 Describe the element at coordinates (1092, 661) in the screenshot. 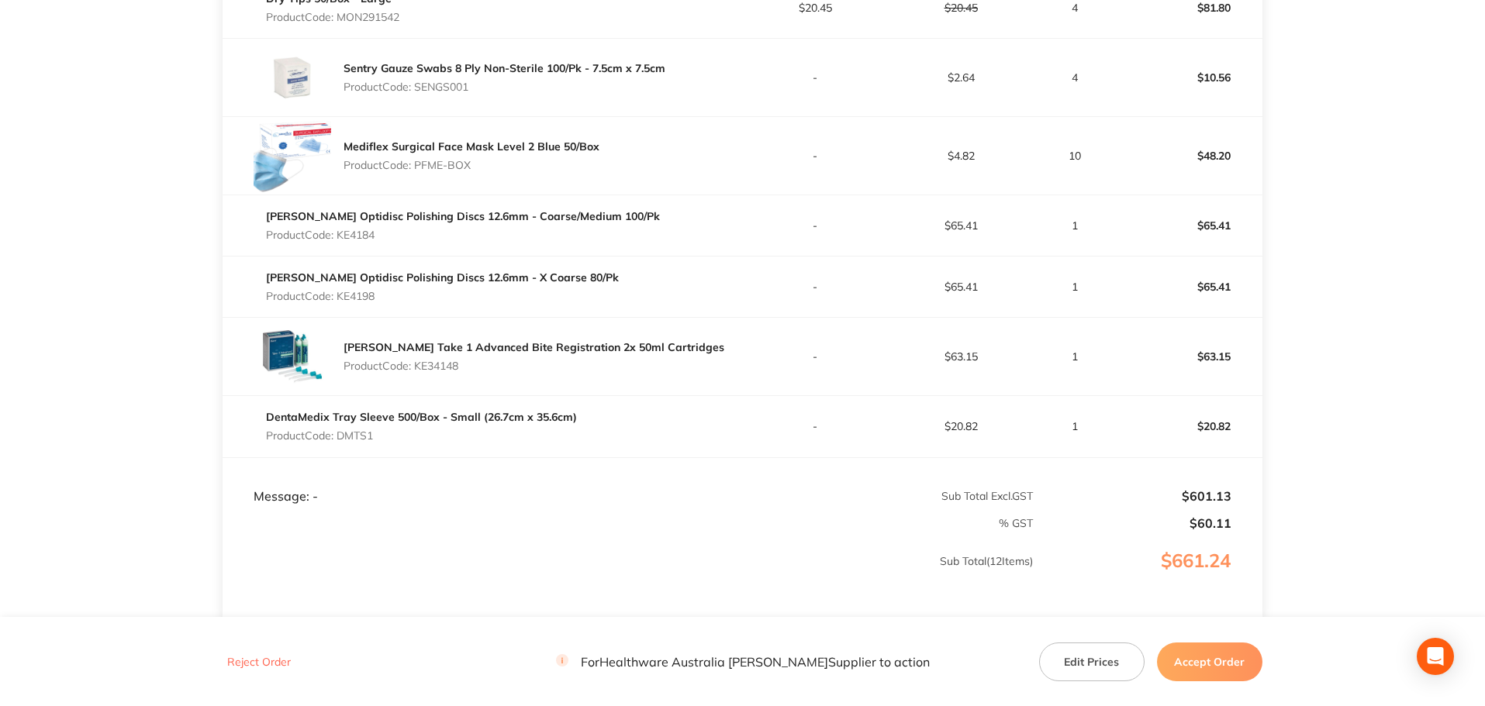

I see `button: Edit Prices` at that location.